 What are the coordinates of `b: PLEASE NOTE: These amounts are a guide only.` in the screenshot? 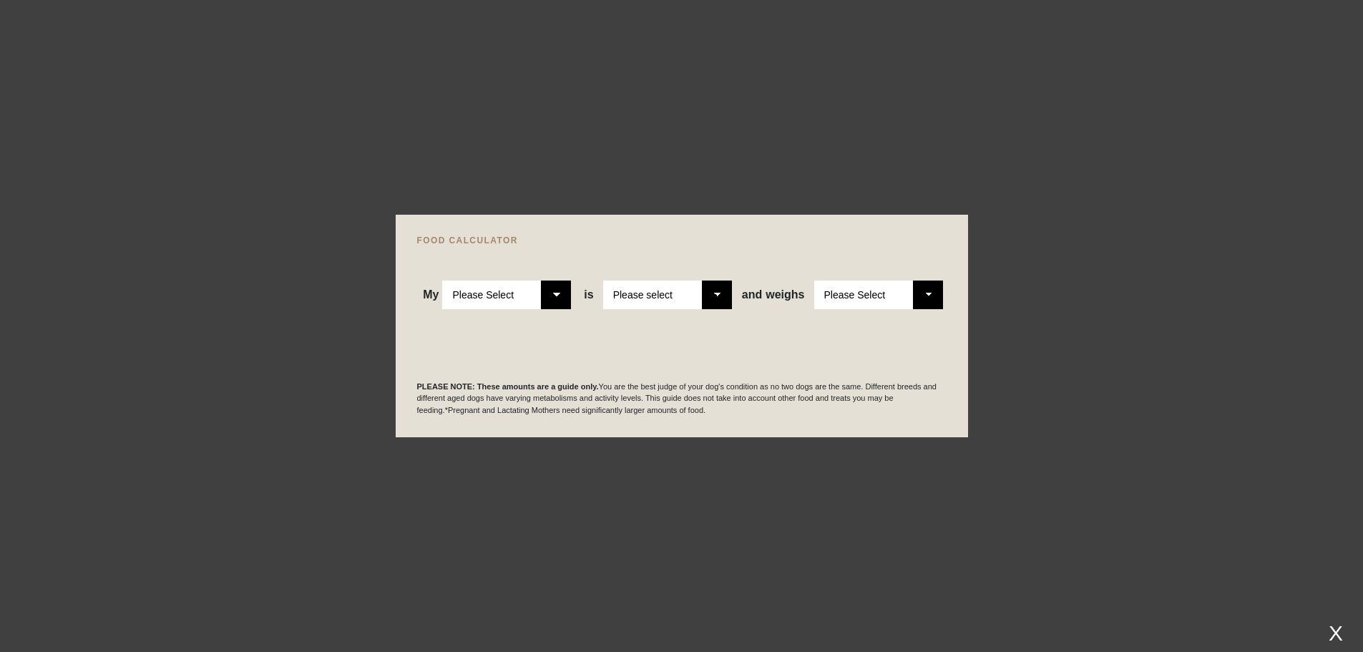 It's located at (508, 386).